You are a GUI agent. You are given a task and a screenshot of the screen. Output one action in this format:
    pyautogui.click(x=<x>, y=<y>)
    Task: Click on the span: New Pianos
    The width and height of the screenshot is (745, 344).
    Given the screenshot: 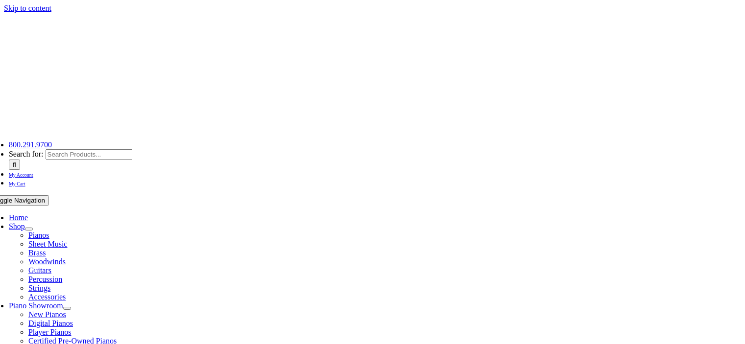 What is the action you would take?
    pyautogui.click(x=47, y=314)
    